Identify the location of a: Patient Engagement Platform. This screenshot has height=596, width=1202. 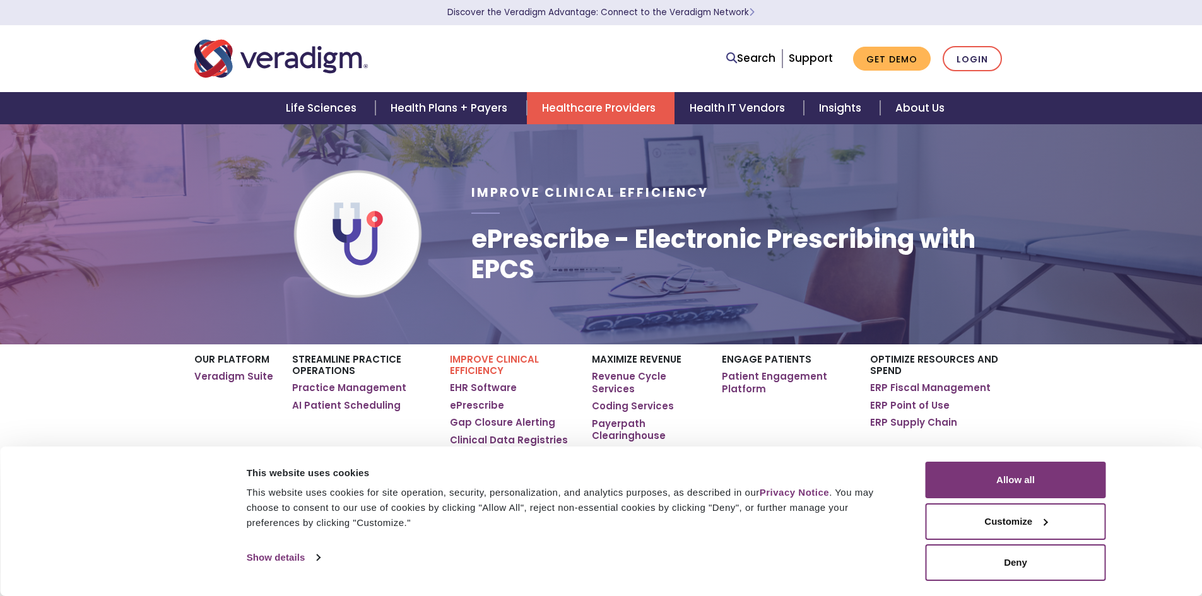
(786, 382).